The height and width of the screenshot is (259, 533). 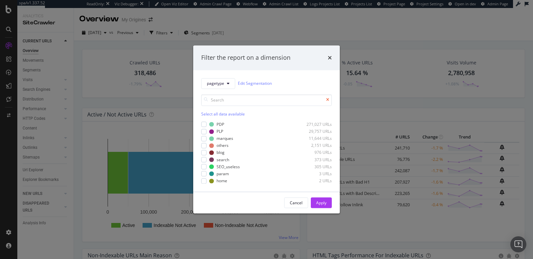 What do you see at coordinates (267, 114) in the screenshot?
I see `div: Select all data available` at bounding box center [267, 114].